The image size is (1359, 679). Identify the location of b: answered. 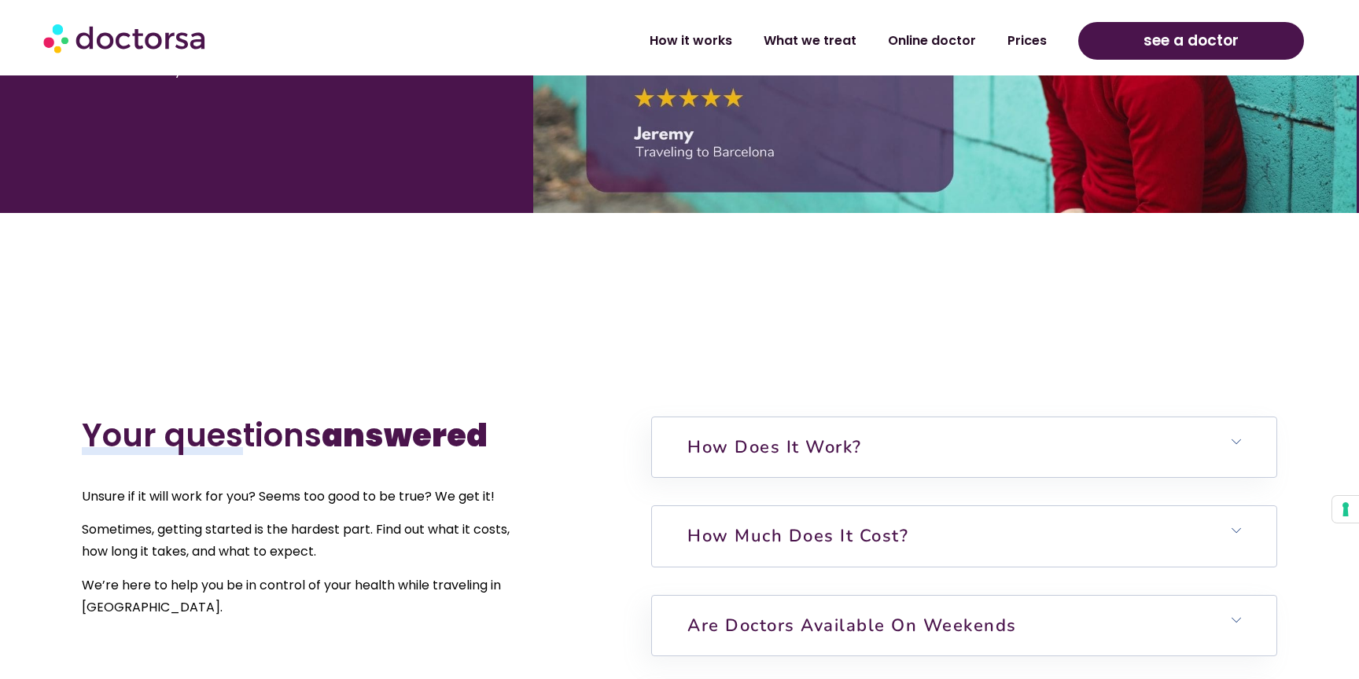
(404, 436).